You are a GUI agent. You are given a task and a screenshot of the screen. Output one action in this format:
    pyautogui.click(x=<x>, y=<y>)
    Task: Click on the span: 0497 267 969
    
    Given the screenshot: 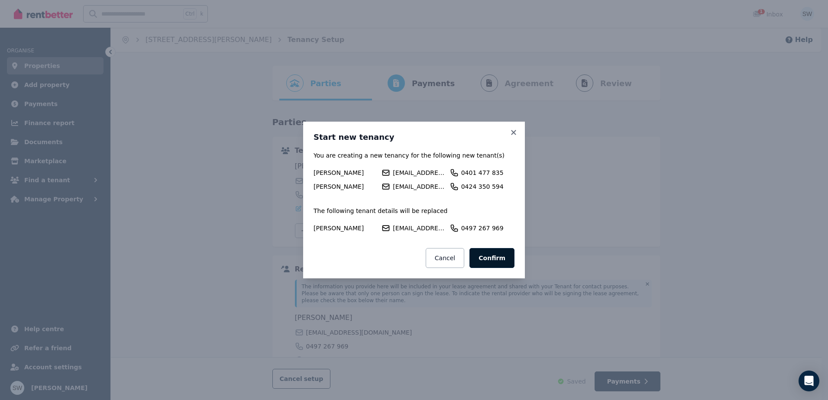 What is the action you would take?
    pyautogui.click(x=487, y=228)
    